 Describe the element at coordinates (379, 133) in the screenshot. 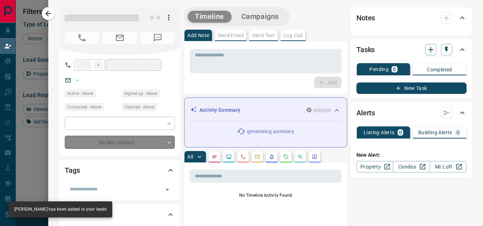

I see `p: Listing Alerts` at that location.